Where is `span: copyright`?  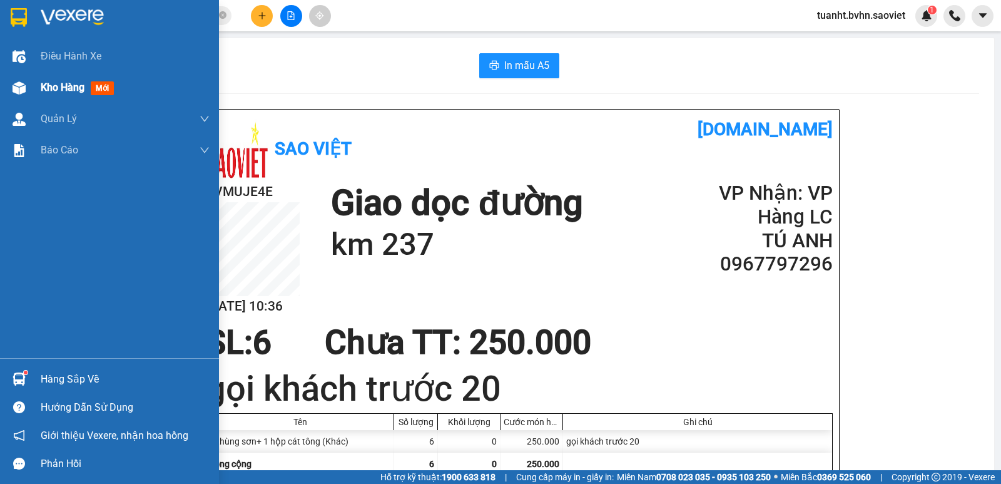
span: copyright is located at coordinates (936, 477).